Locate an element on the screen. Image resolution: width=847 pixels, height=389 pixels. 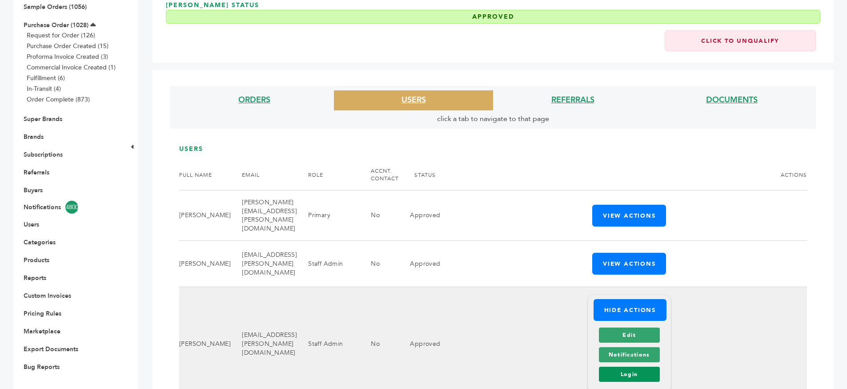
a: Notifications is located at coordinates (629, 354).